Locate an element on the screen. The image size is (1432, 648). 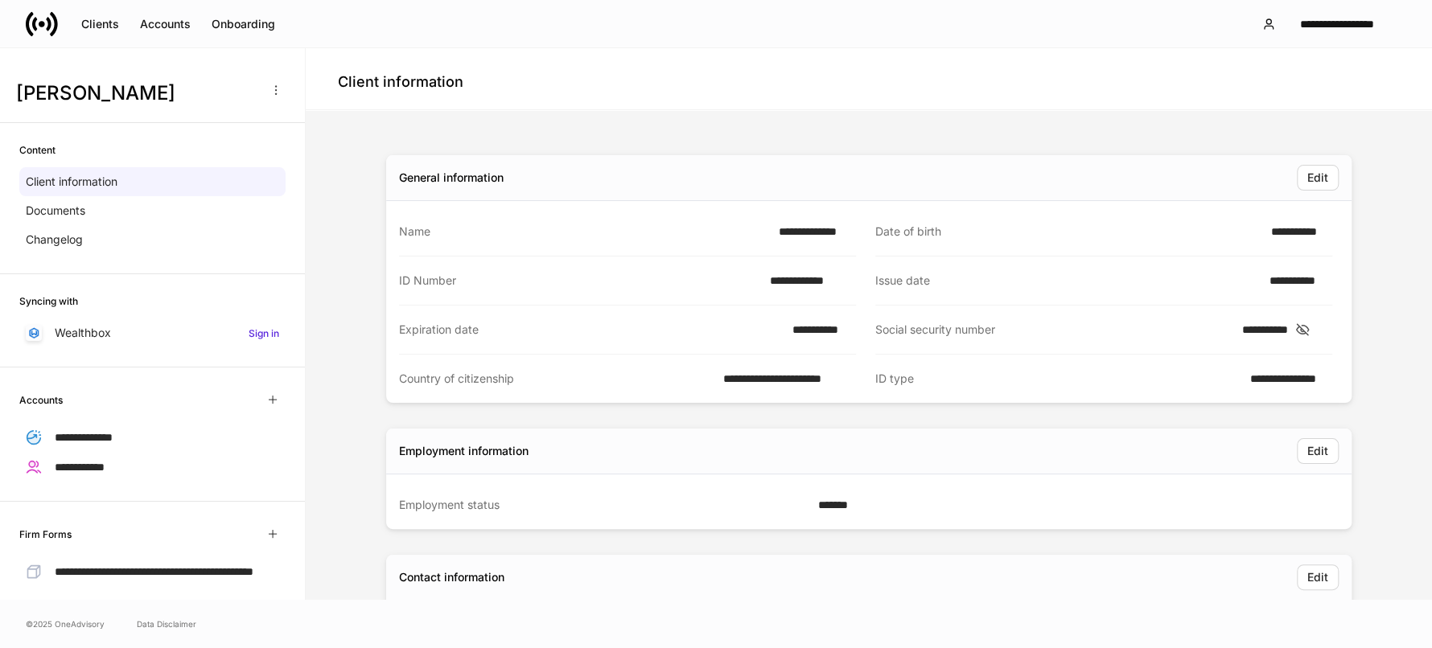
a: WealthboxSign in is located at coordinates (152, 333).